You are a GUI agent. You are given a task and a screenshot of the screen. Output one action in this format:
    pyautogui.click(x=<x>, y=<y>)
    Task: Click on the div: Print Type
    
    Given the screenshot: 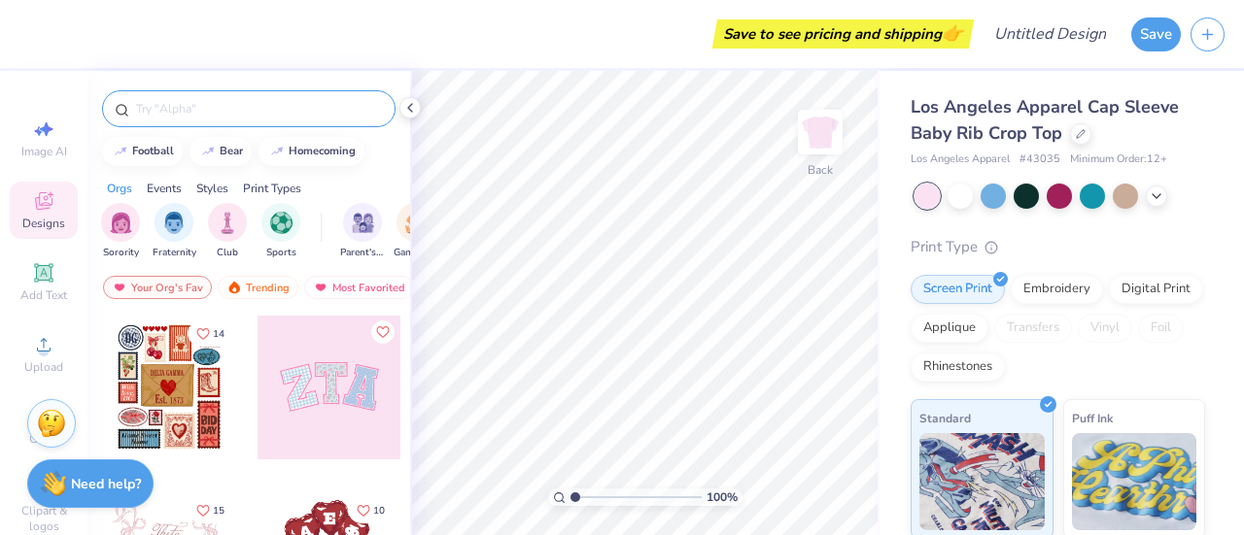 What is the action you would take?
    pyautogui.click(x=1057, y=247)
    